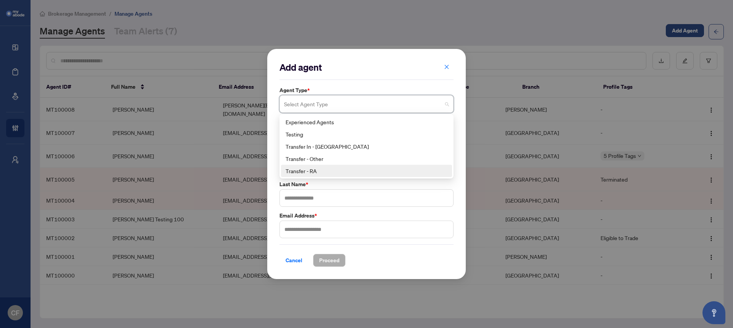 The image size is (733, 328). I want to click on div: Transfer In - TP, so click(367, 146).